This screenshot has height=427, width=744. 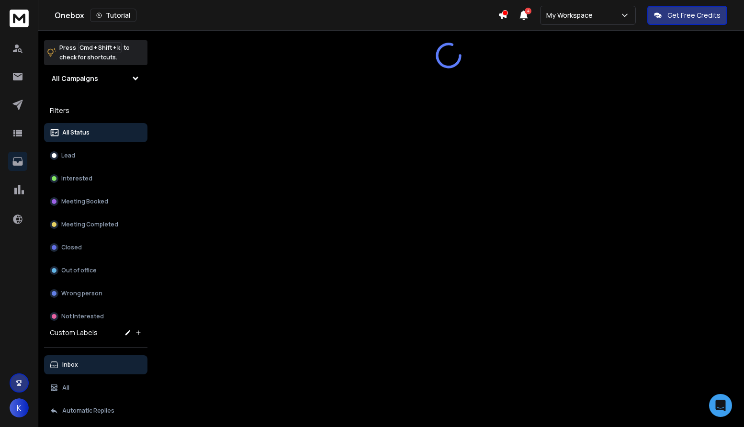 I want to click on button: Meeting Booked, so click(x=96, y=201).